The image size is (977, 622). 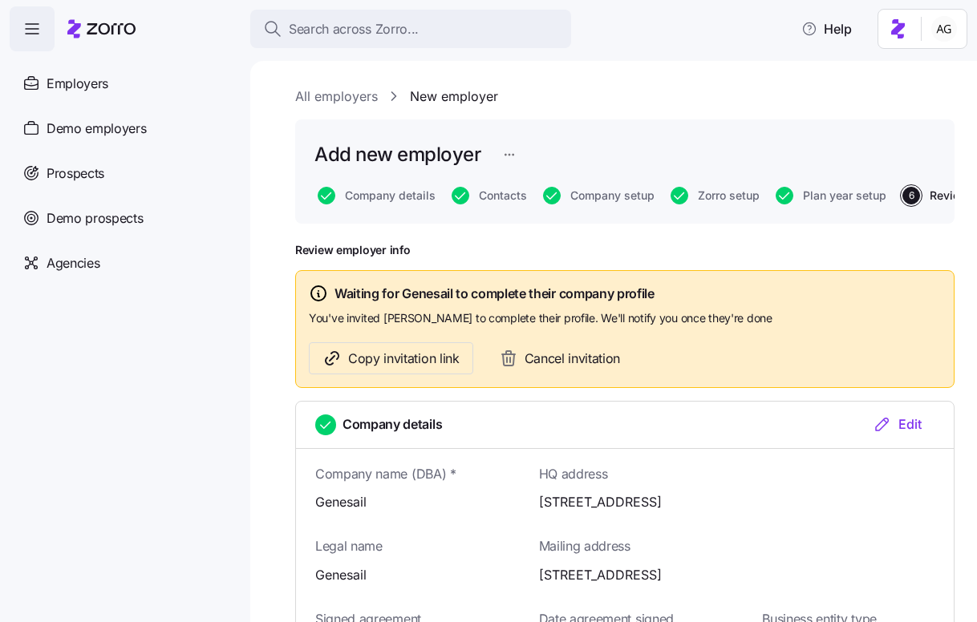 What do you see at coordinates (336, 96) in the screenshot?
I see `a: All employers` at bounding box center [336, 96].